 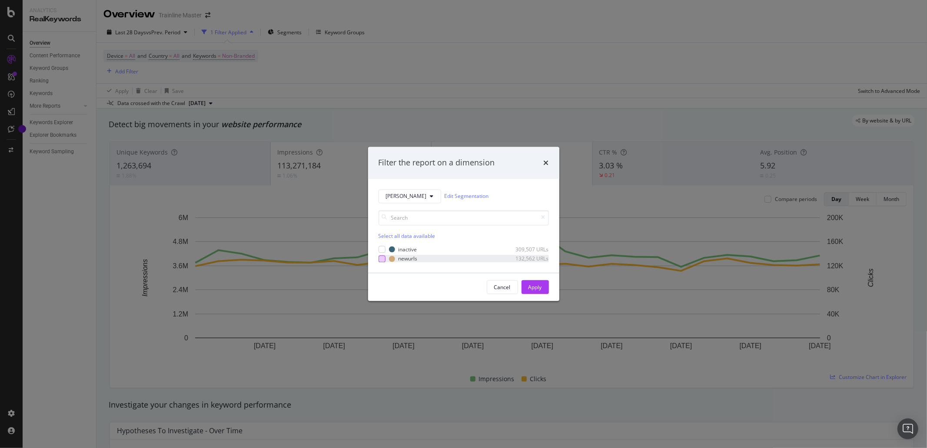 What do you see at coordinates (464, 224) in the screenshot?
I see `div: modal` at bounding box center [464, 224].